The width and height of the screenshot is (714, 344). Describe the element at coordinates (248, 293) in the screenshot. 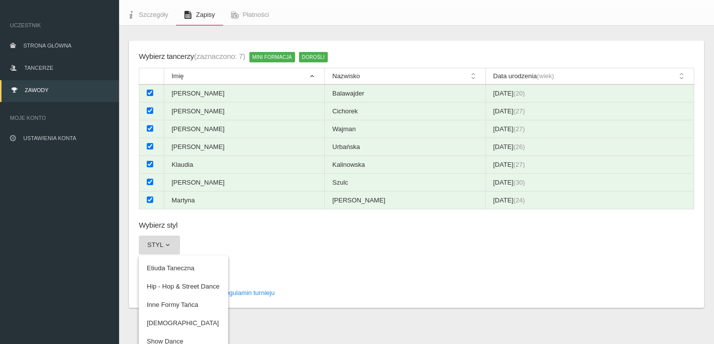

I see `a: Regulamin turnieju` at that location.